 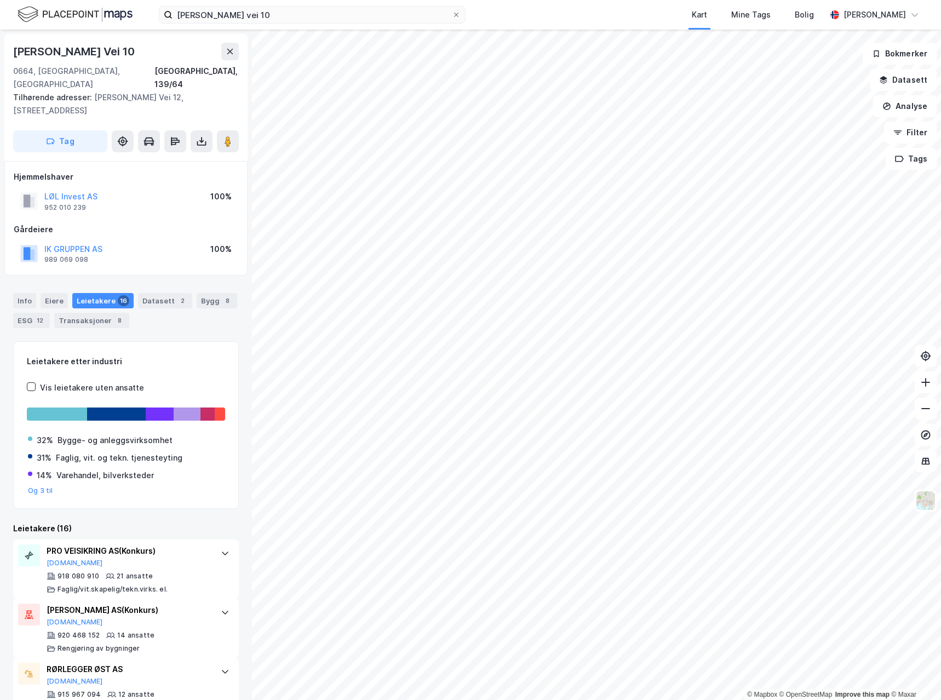 I want to click on div: 32%, so click(x=45, y=440).